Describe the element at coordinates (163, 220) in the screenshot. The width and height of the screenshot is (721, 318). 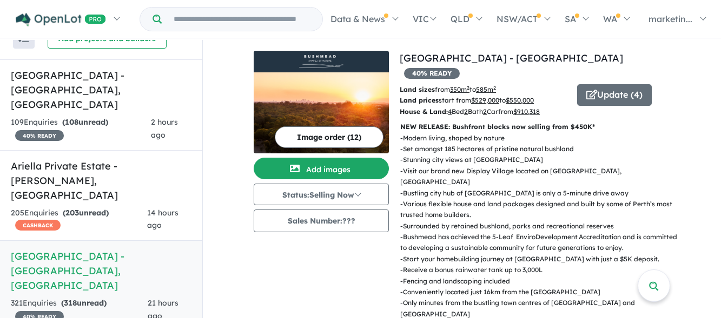
I see `span: 14 hours ago` at that location.